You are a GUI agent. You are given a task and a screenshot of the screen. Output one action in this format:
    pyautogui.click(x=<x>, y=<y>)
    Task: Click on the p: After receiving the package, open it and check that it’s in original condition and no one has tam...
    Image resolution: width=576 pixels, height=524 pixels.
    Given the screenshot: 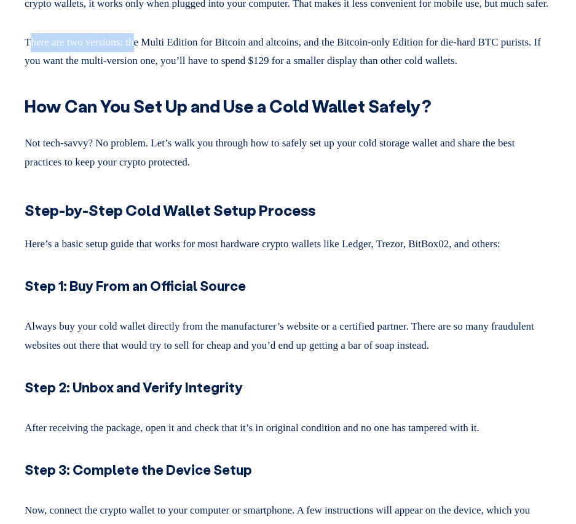 What is the action you would take?
    pyautogui.click(x=288, y=426)
    